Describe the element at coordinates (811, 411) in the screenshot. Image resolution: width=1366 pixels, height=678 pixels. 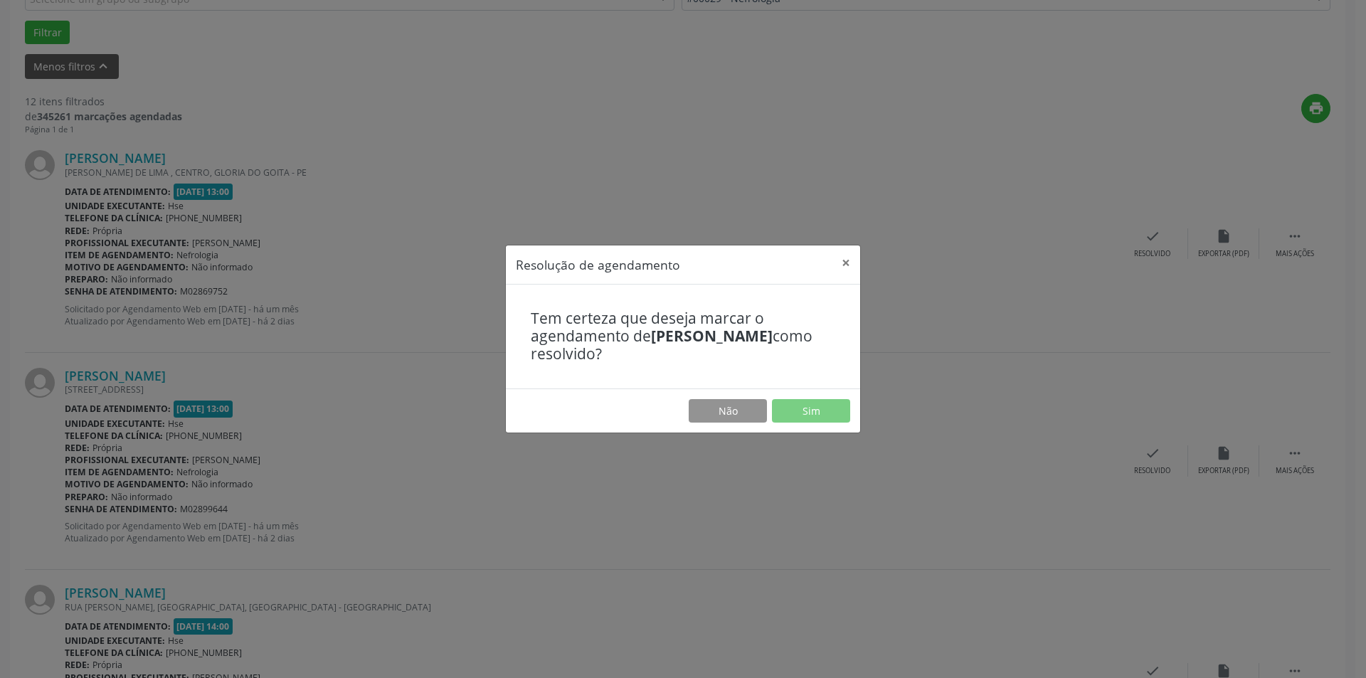
I see `button: Sim` at that location.